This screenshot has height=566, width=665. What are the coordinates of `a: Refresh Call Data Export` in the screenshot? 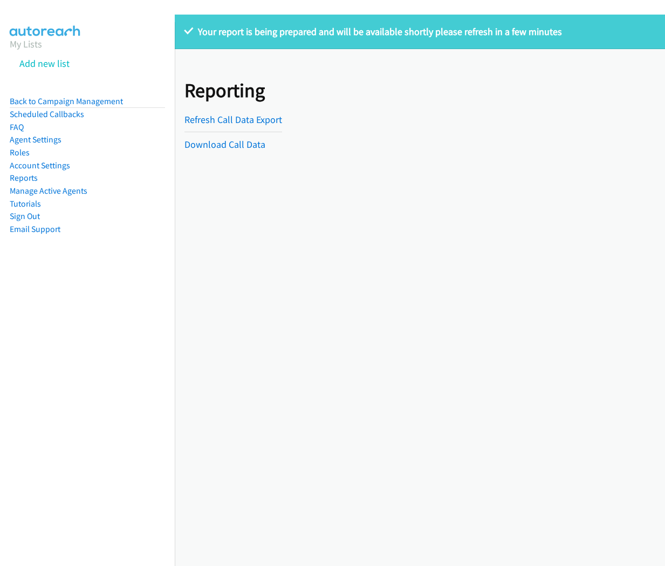 It's located at (233, 119).